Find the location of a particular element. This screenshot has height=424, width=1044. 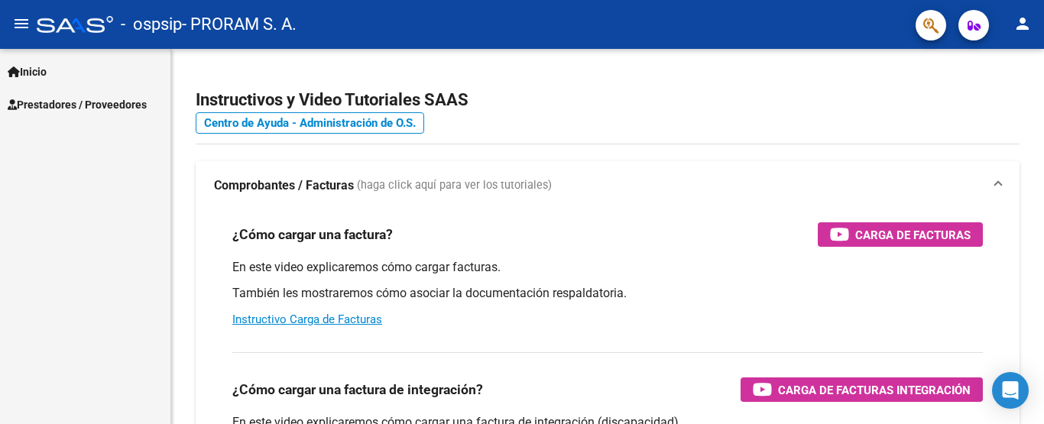

a: Instructivo Carga de Facturas is located at coordinates (307, 319).